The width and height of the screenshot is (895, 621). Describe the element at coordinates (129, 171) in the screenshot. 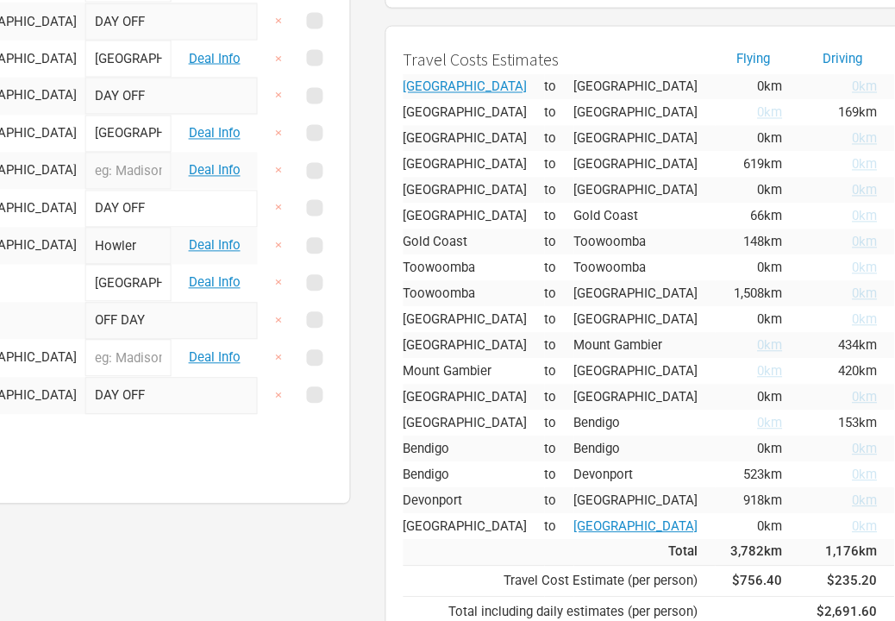

I see `input: eg: Madison Square Garden` at that location.